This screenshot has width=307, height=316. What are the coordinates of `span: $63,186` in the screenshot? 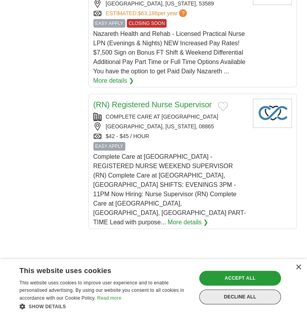 It's located at (148, 13).